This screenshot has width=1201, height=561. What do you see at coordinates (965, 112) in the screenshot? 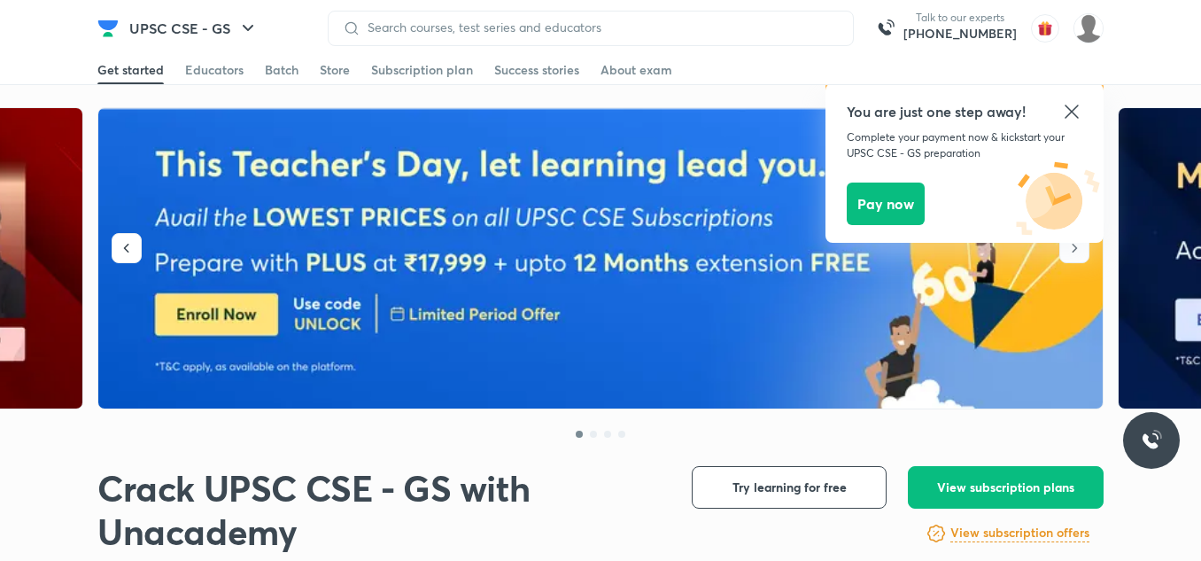
I see `h5: You are just one step away!` at bounding box center [965, 112].